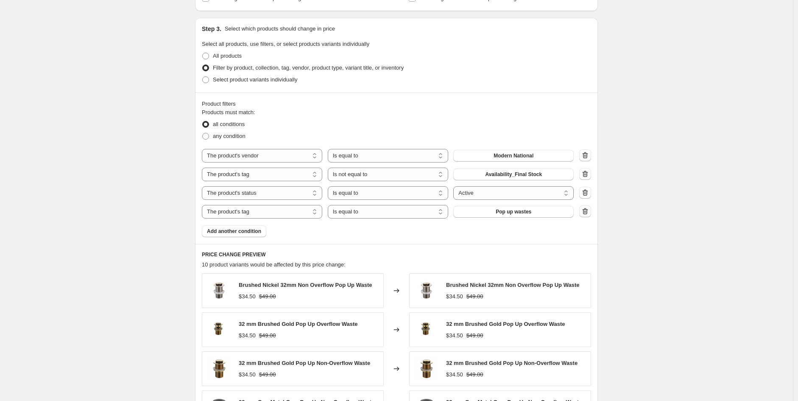 The image size is (798, 401). Describe the element at coordinates (280, 29) in the screenshot. I see `p: Select which products should change in price` at that location.